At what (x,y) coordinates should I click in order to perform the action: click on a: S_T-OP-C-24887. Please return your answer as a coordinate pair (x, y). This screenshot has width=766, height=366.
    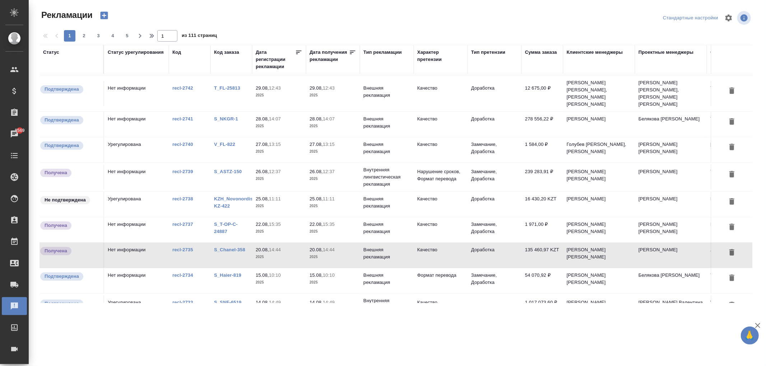
    Looking at the image, I should click on (226, 228).